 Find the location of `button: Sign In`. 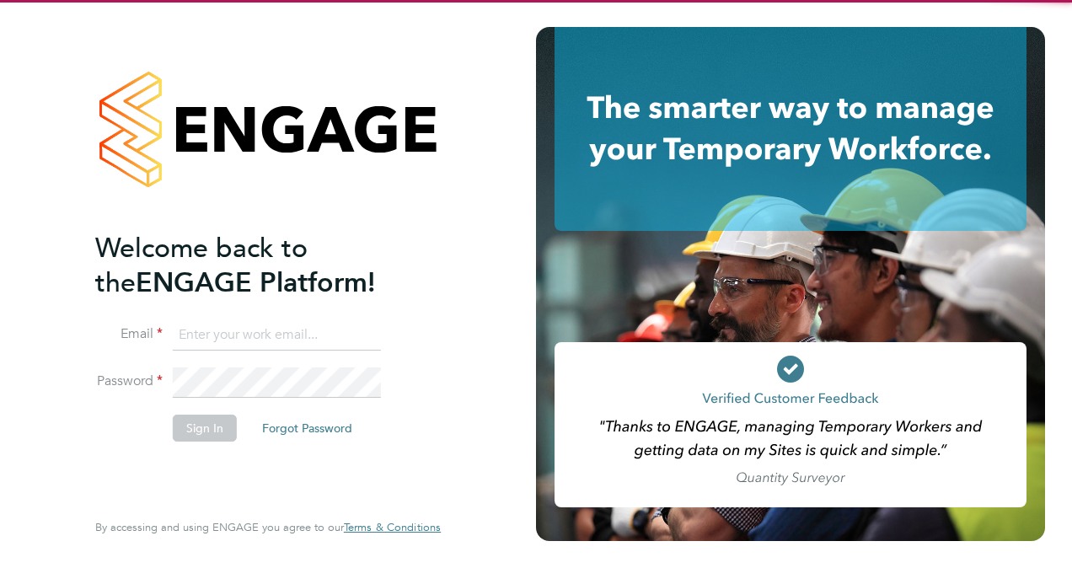

button: Sign In is located at coordinates (205, 428).